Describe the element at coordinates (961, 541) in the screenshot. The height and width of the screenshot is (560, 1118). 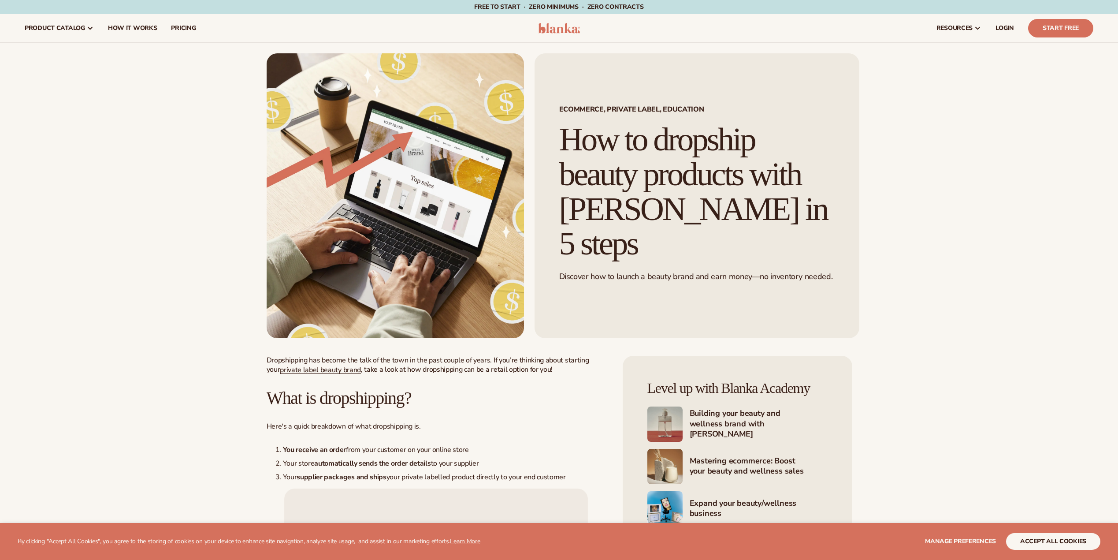
I see `button: Manage preferences` at that location.